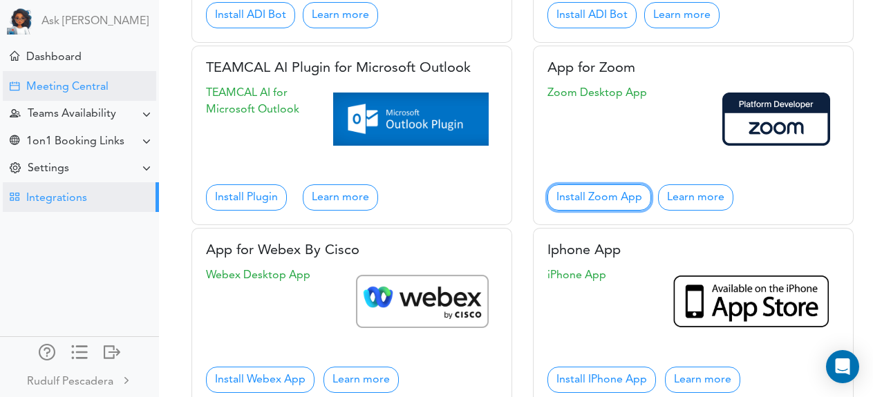 The height and width of the screenshot is (397, 873). I want to click on a: Change side menu, so click(79, 354).